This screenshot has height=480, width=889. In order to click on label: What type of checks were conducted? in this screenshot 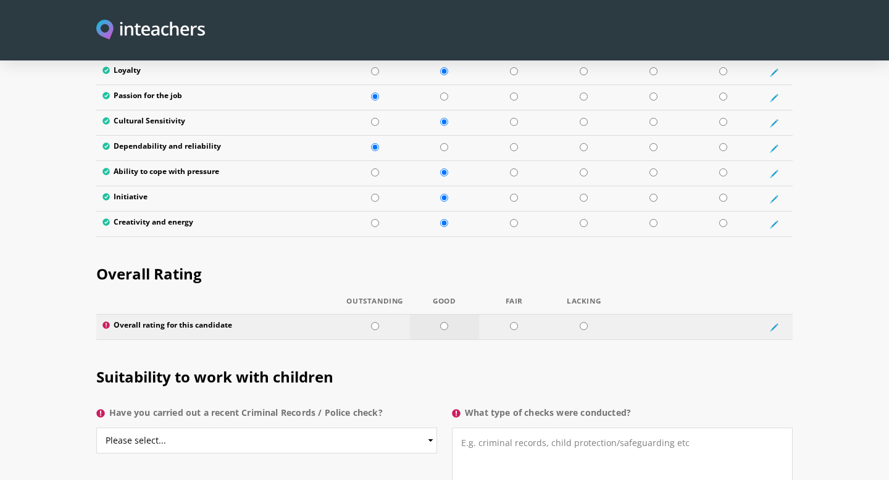, I will do `click(622, 417)`.